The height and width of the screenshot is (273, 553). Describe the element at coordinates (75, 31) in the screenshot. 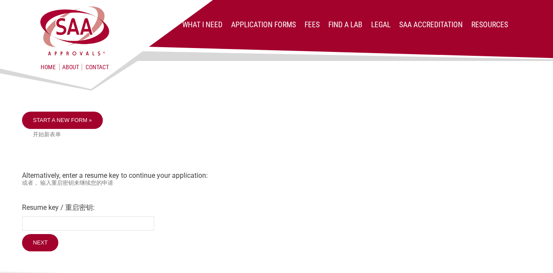

I see `img: SAA Approvals` at that location.